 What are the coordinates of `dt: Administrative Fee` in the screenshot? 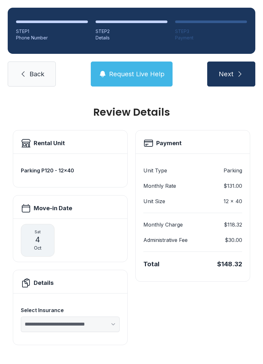 It's located at (165, 240).